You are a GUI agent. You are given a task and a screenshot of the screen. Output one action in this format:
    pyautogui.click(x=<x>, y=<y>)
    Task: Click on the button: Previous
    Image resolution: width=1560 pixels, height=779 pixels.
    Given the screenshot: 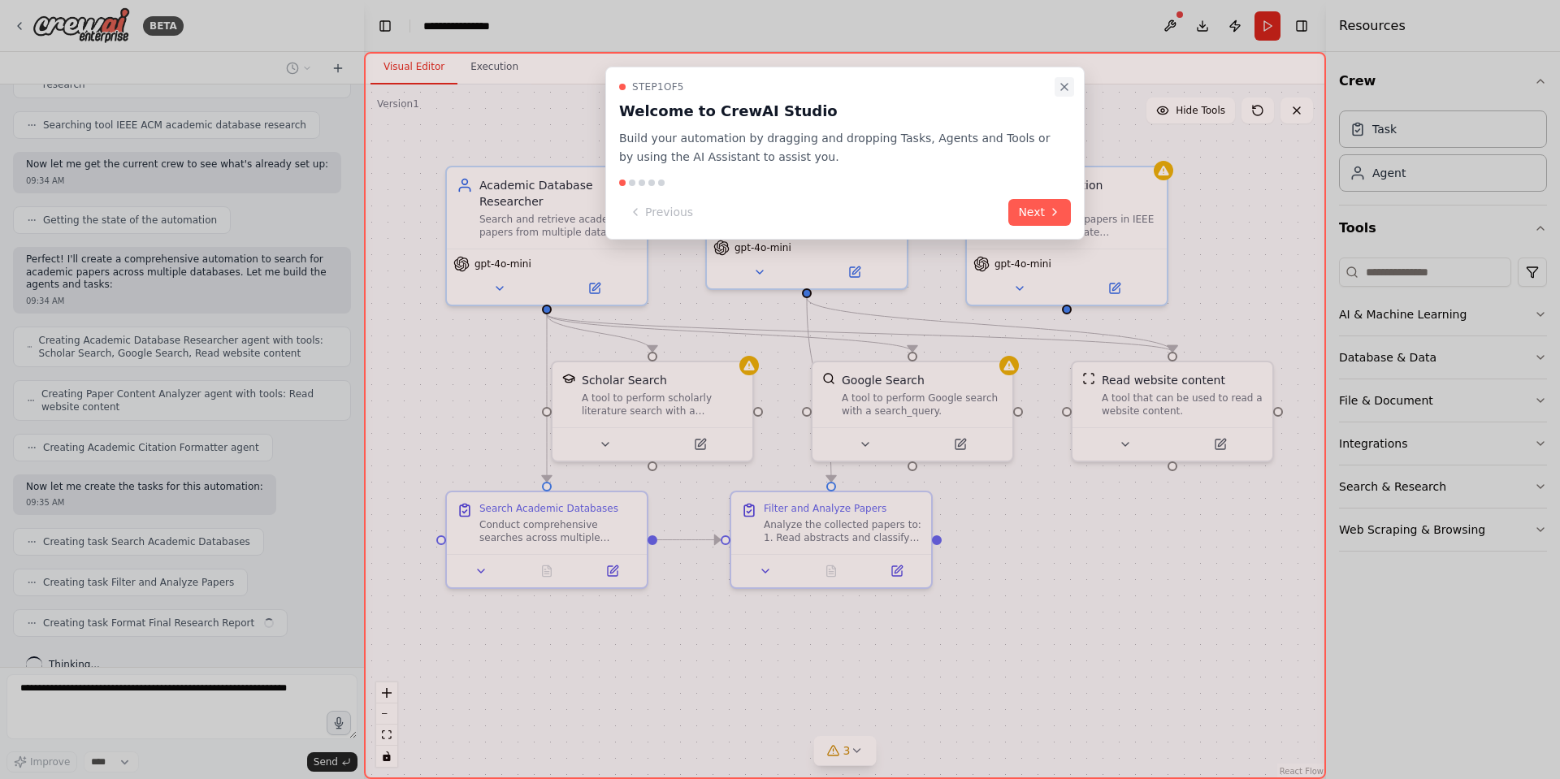 What is the action you would take?
    pyautogui.click(x=661, y=212)
    